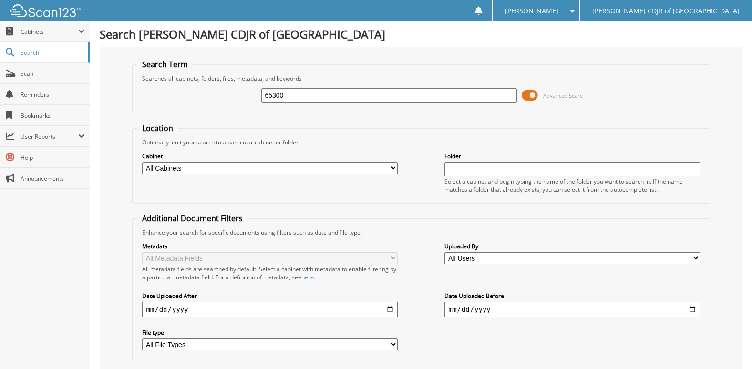 Image resolution: width=752 pixels, height=369 pixels. I want to click on a: here, so click(308, 277).